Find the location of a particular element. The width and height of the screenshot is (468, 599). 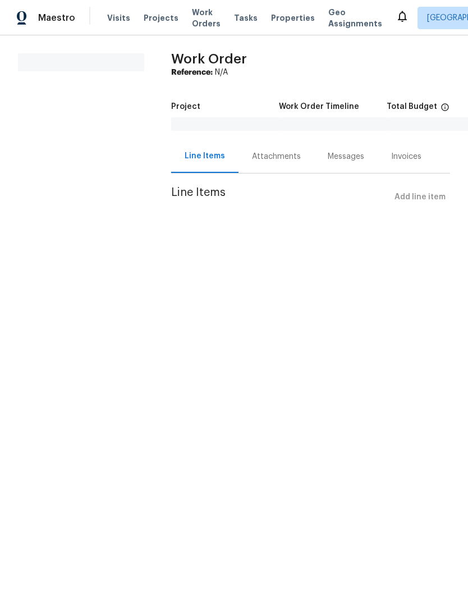

h5: Project is located at coordinates (186, 107).